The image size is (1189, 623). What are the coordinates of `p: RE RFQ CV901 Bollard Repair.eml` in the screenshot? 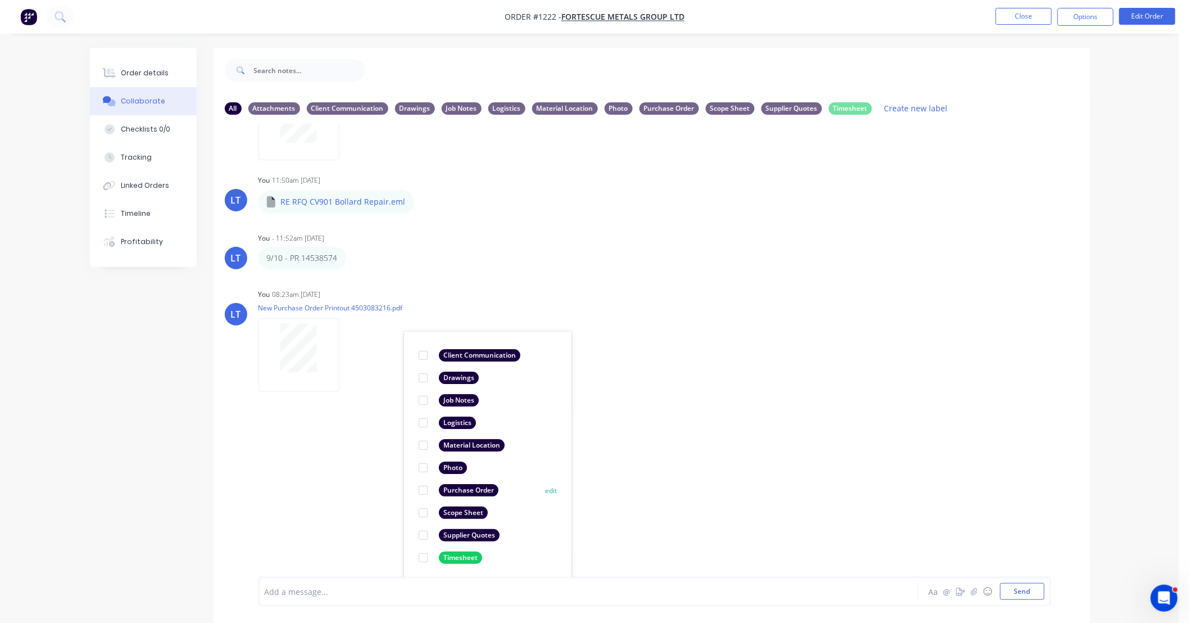 It's located at (343, 202).